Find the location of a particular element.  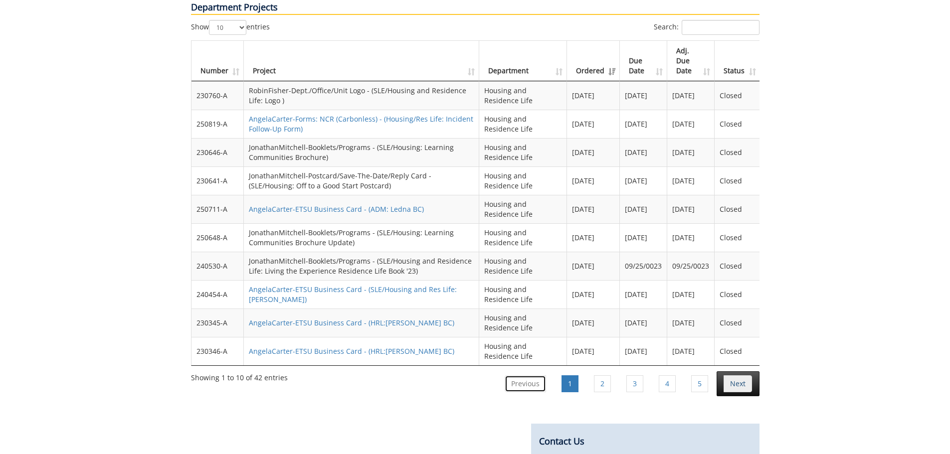

a: 2 is located at coordinates (602, 384).